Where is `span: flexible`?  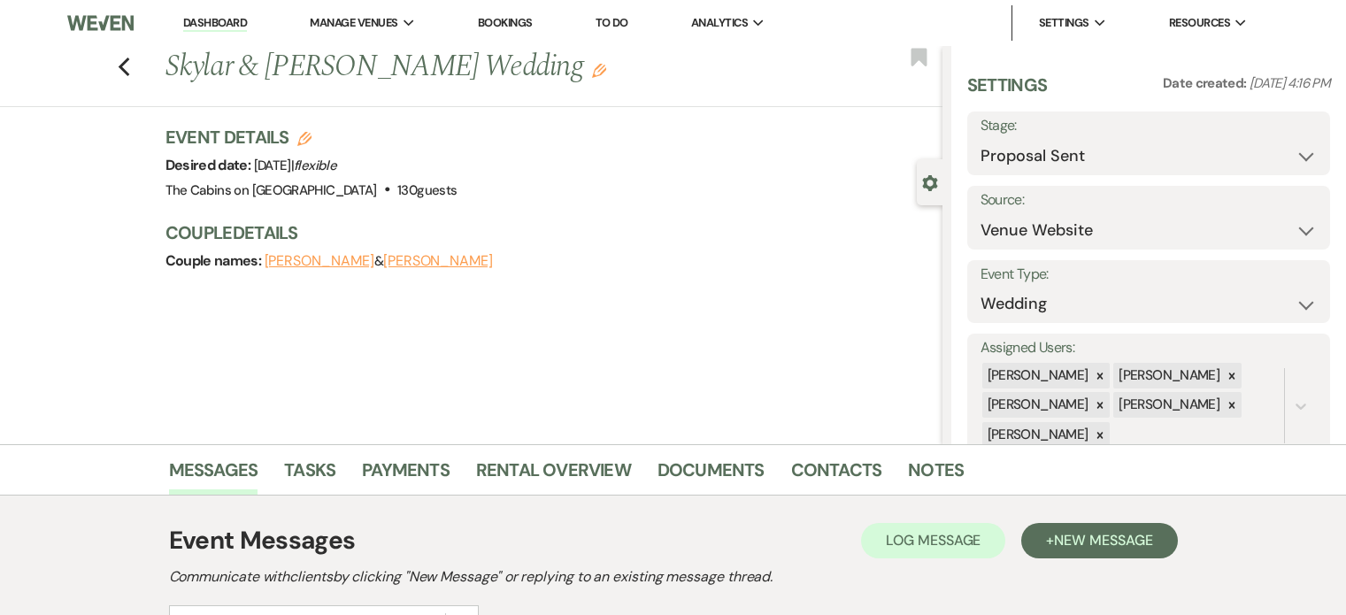
span: flexible is located at coordinates (315, 165).